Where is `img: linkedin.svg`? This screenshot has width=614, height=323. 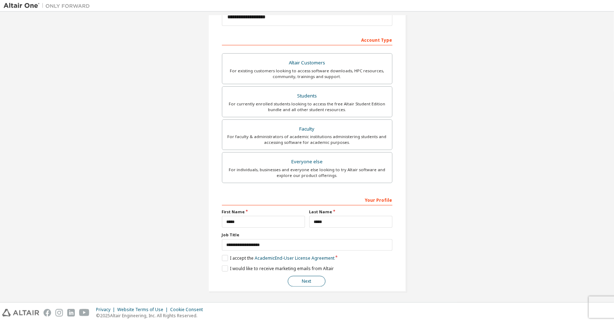
img: linkedin.svg is located at coordinates (71, 312).